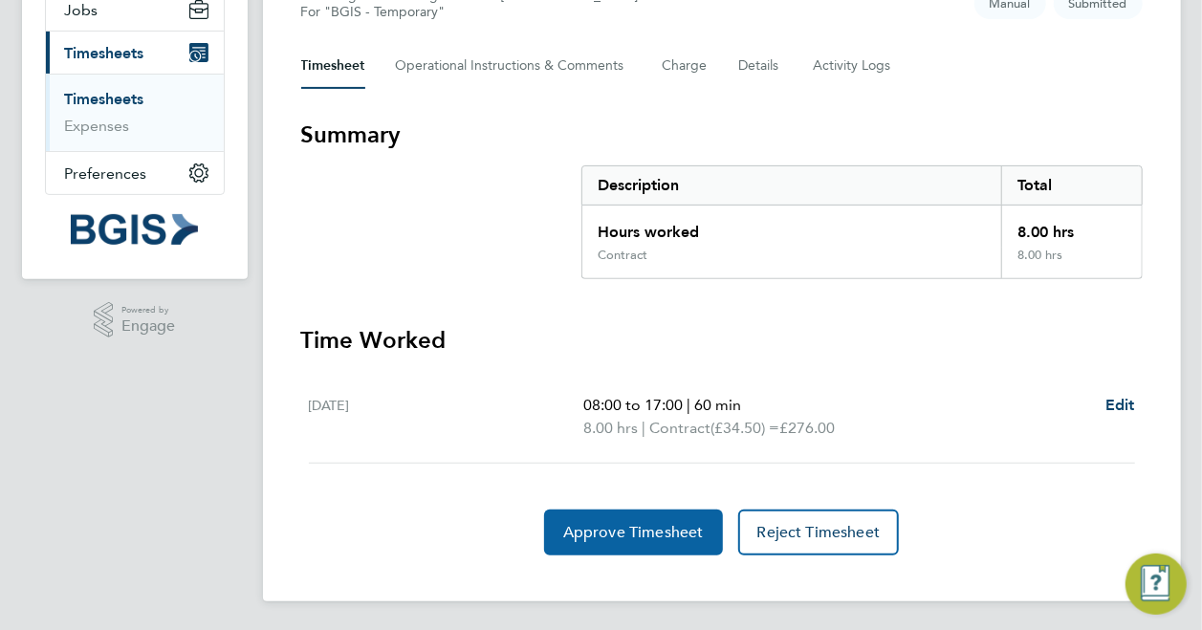 The height and width of the screenshot is (630, 1202). Describe the element at coordinates (1119, 405) in the screenshot. I see `a: Edit` at that location.